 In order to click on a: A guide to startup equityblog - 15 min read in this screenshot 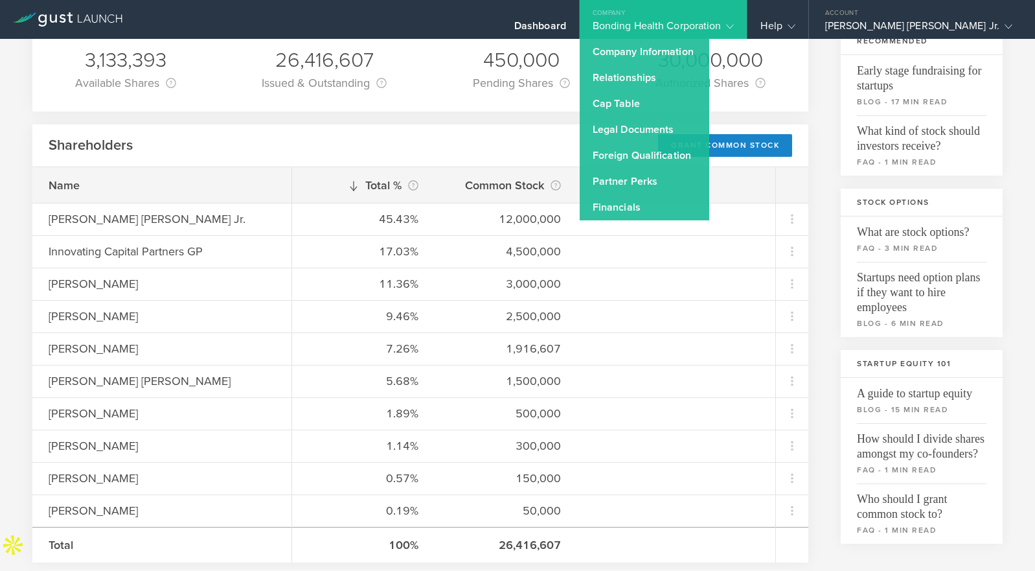, I will do `click(922, 400)`.